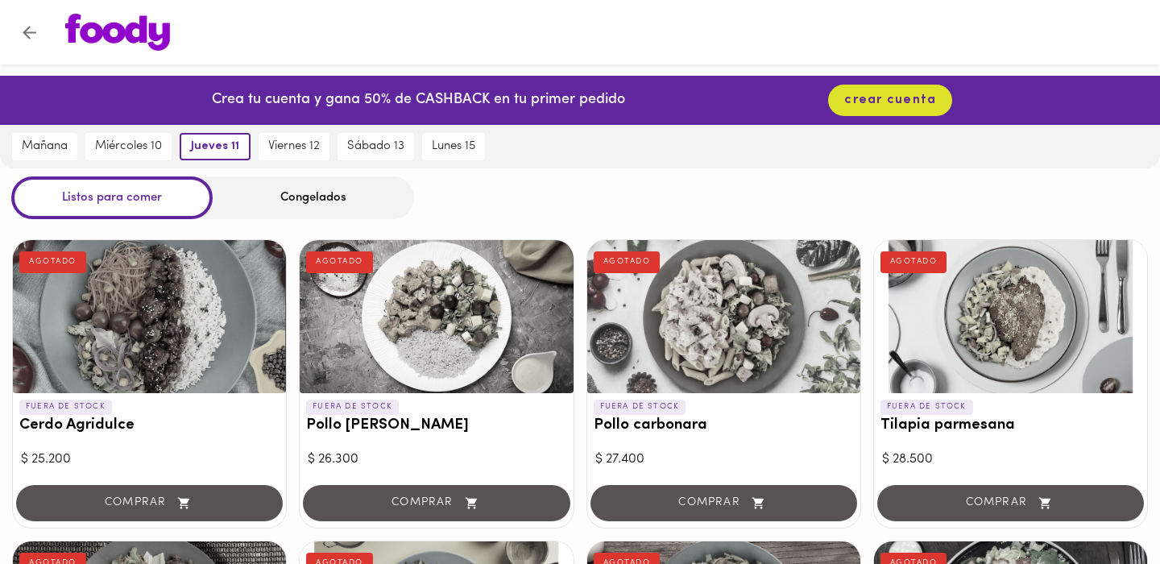 The height and width of the screenshot is (564, 1160). I want to click on button: viernes 12, so click(294, 147).